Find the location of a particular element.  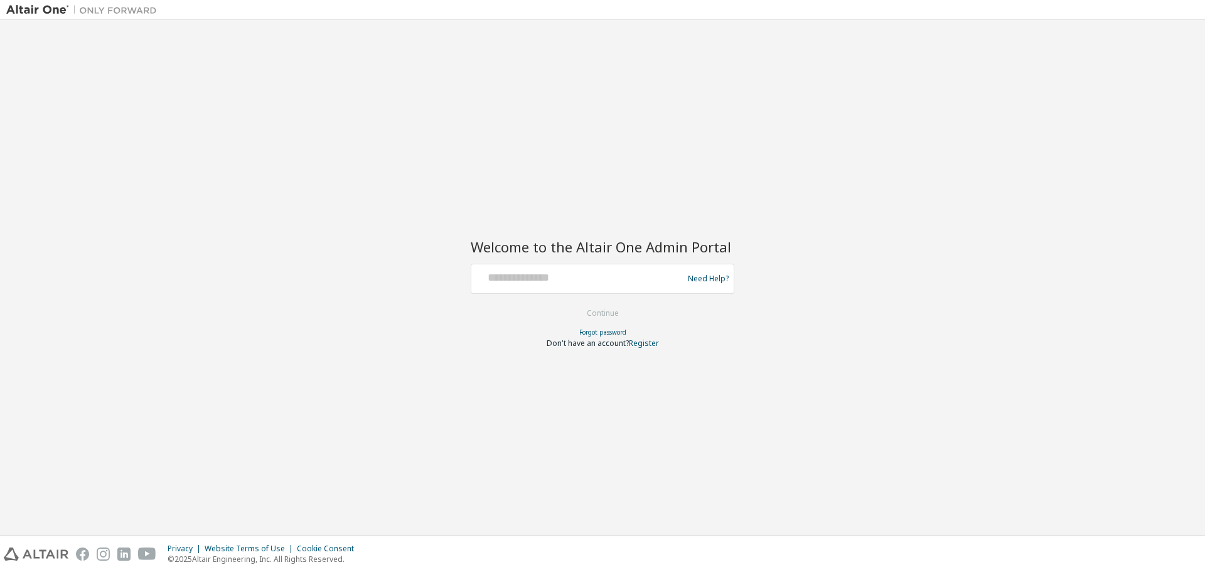

a: Register is located at coordinates (644, 343).